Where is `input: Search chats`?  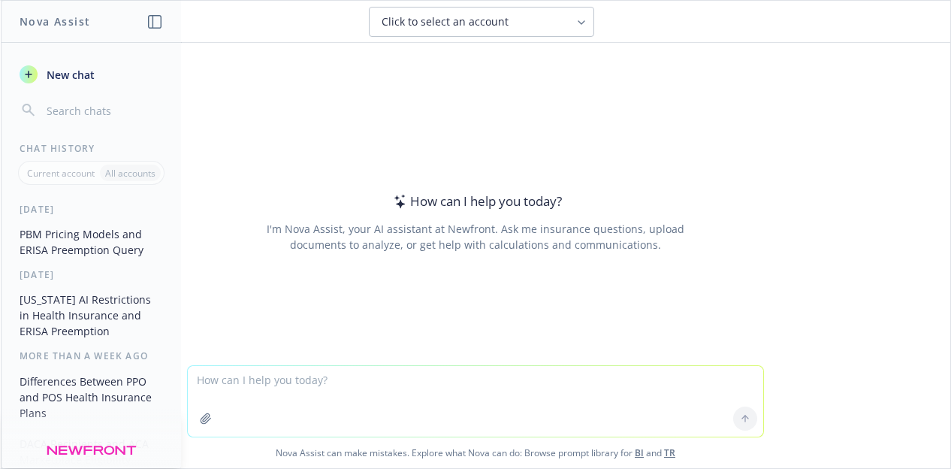
input: Search chats is located at coordinates (103, 110).